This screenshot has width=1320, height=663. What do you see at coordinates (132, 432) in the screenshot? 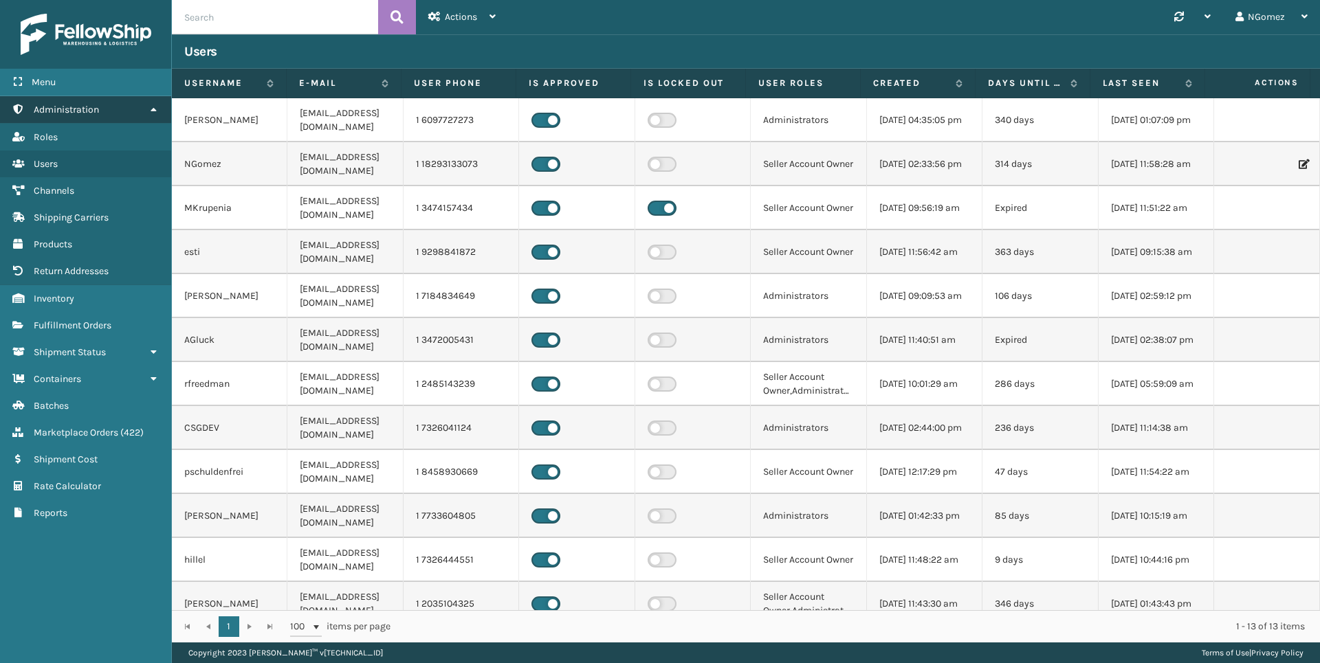
I see `span: ( 422 )` at bounding box center [132, 432].